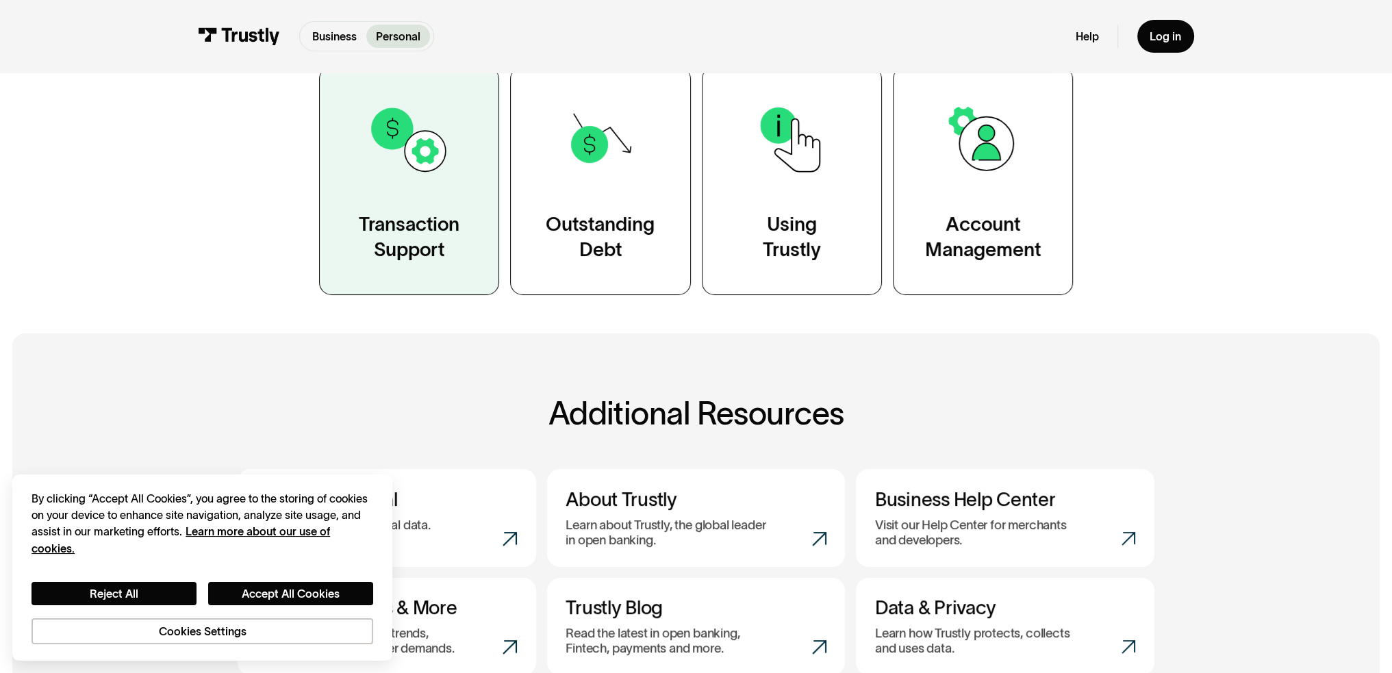  Describe the element at coordinates (976, 533) in the screenshot. I see `p: Visit our Help Center for merchants and developers.` at that location.